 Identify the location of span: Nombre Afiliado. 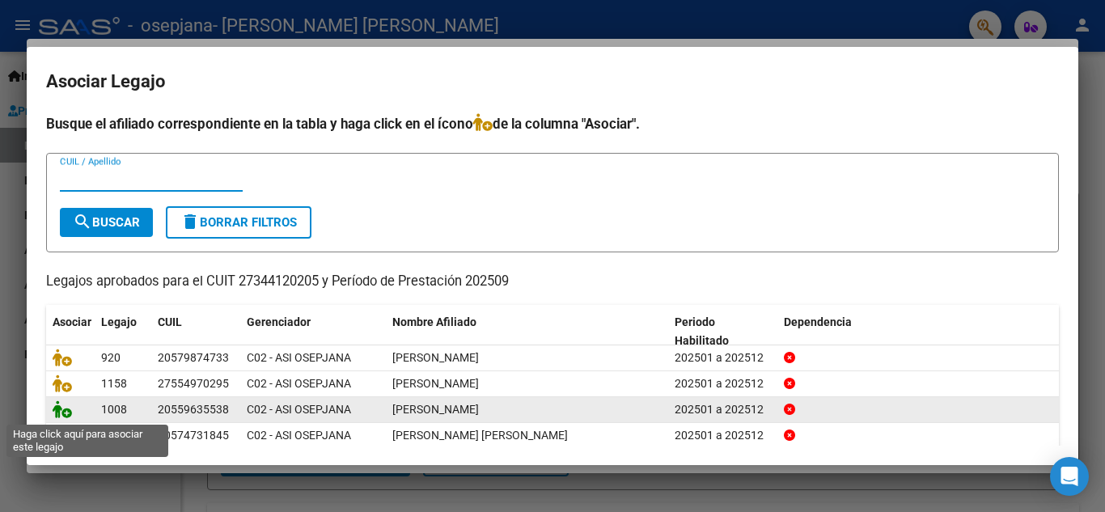
(434, 322).